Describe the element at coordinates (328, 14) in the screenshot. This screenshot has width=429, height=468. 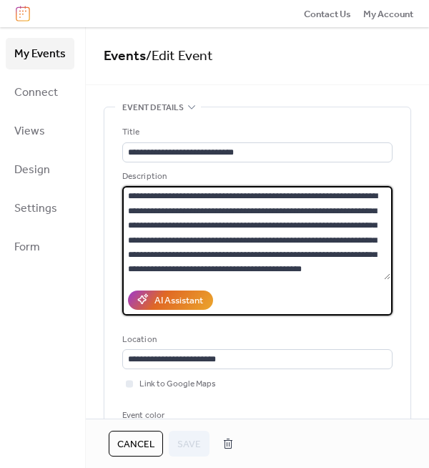
I see `a: Contact Us` at that location.